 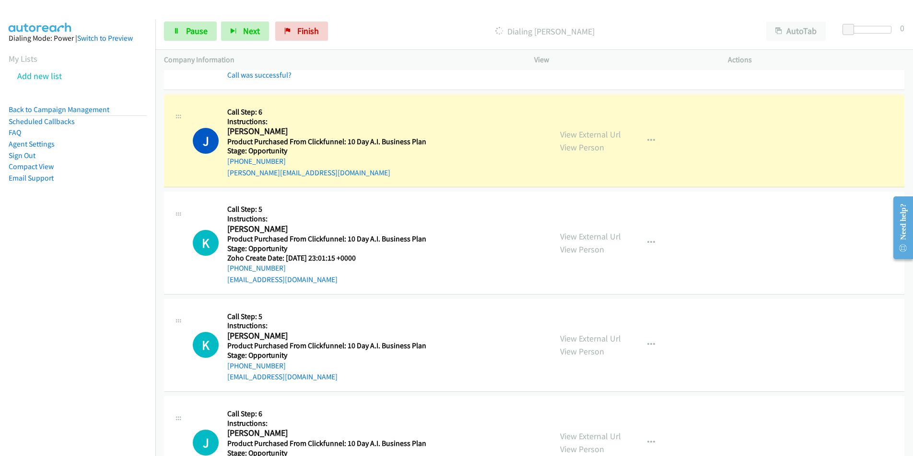 What do you see at coordinates (190, 31) in the screenshot?
I see `a: Pause` at bounding box center [190, 31].